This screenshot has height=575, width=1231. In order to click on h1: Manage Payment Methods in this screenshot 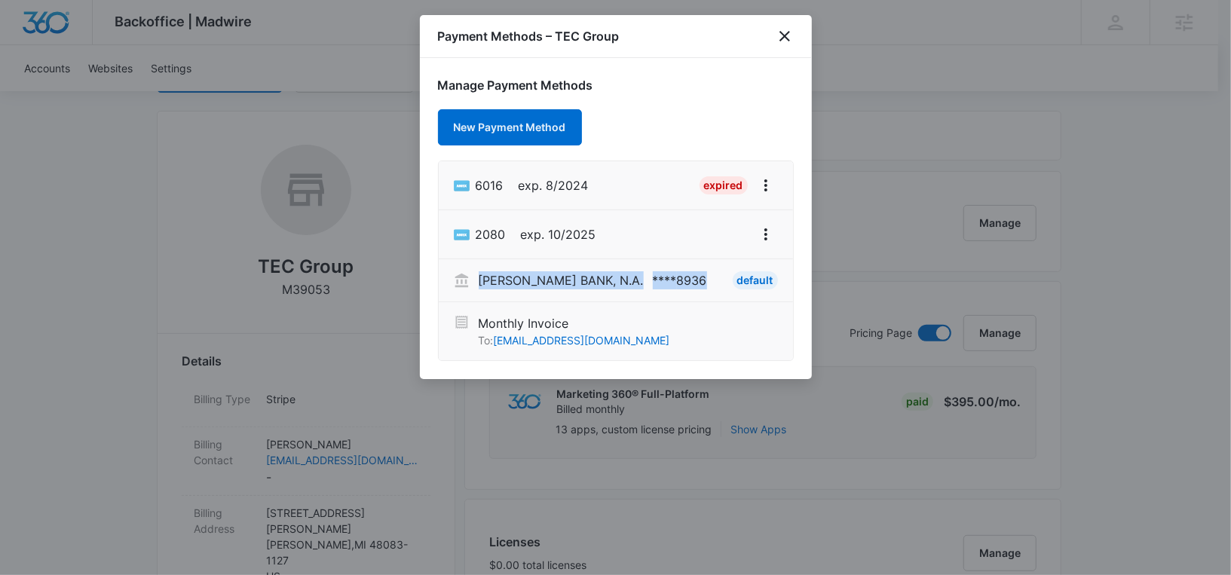, I will do `click(616, 85)`.